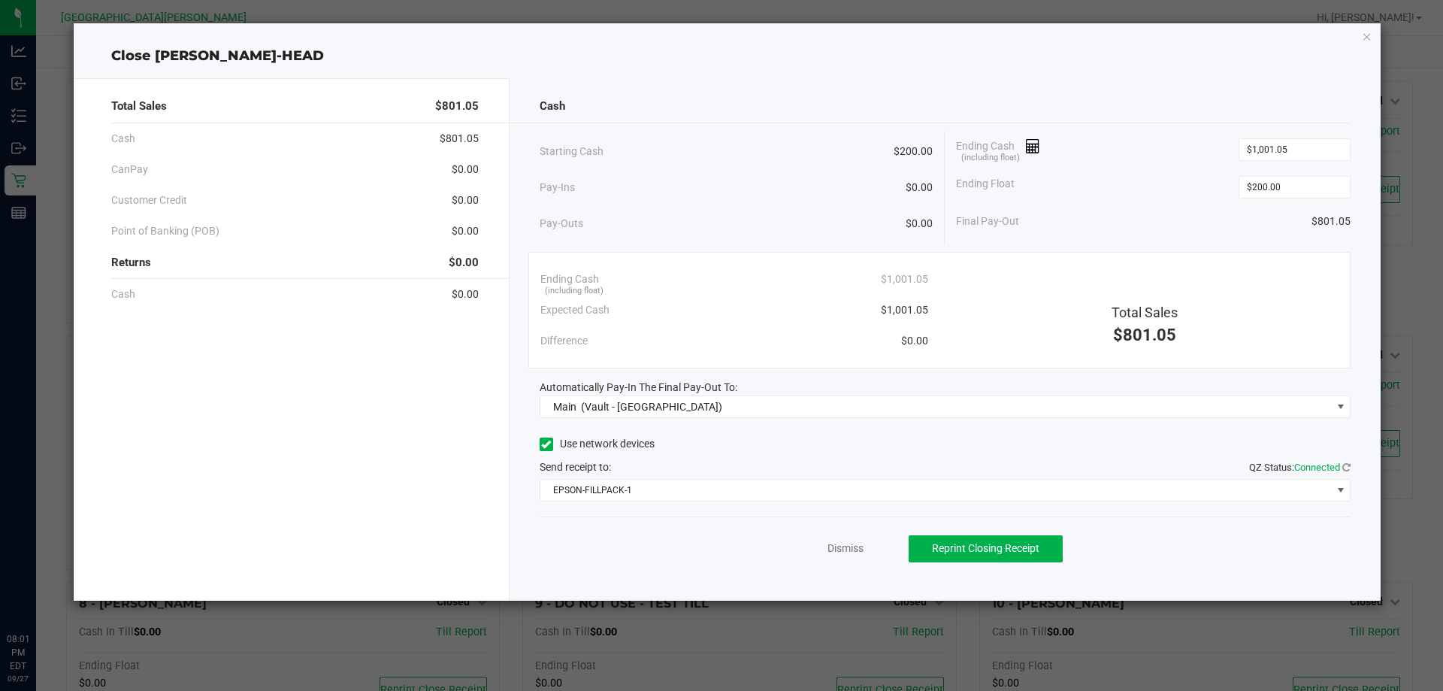 The height and width of the screenshot is (691, 1443). I want to click on span: Pay-Outs, so click(561, 223).